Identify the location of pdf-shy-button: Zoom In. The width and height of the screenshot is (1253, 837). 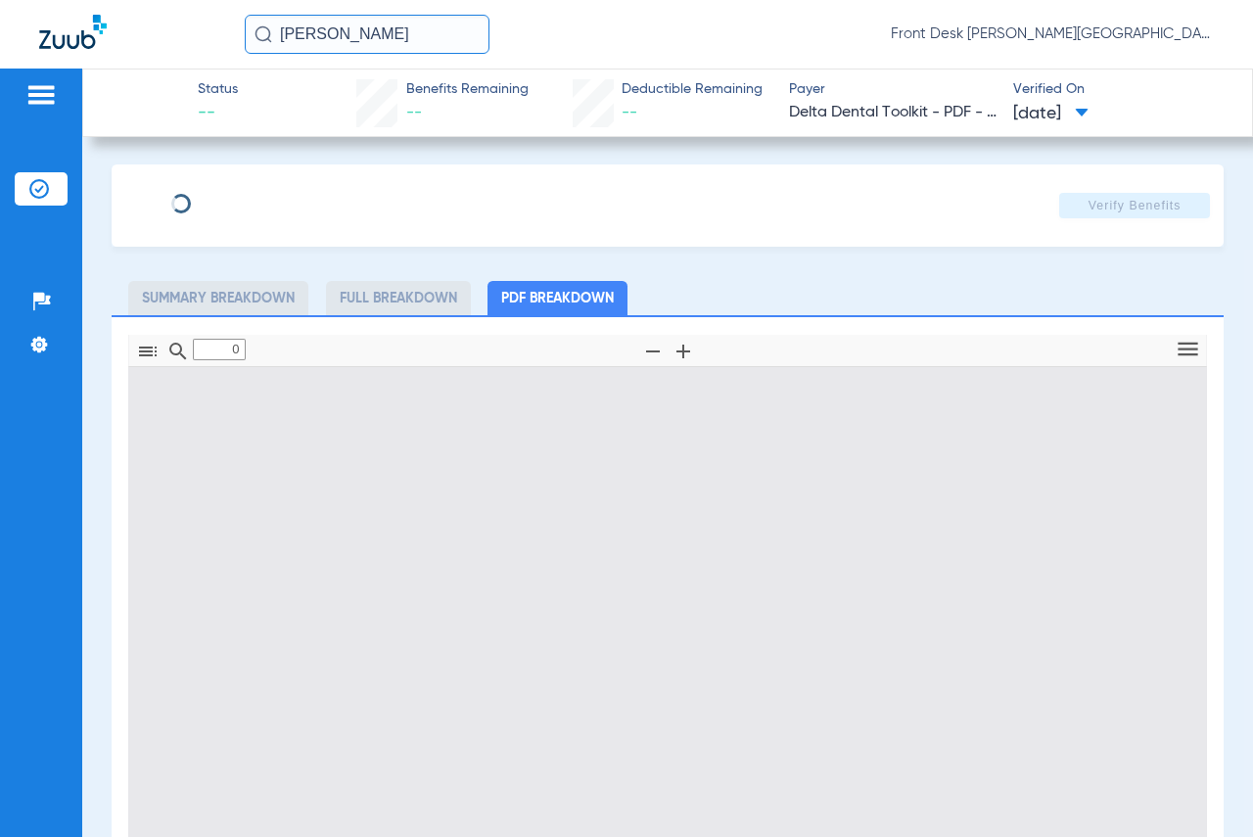
(683, 358).